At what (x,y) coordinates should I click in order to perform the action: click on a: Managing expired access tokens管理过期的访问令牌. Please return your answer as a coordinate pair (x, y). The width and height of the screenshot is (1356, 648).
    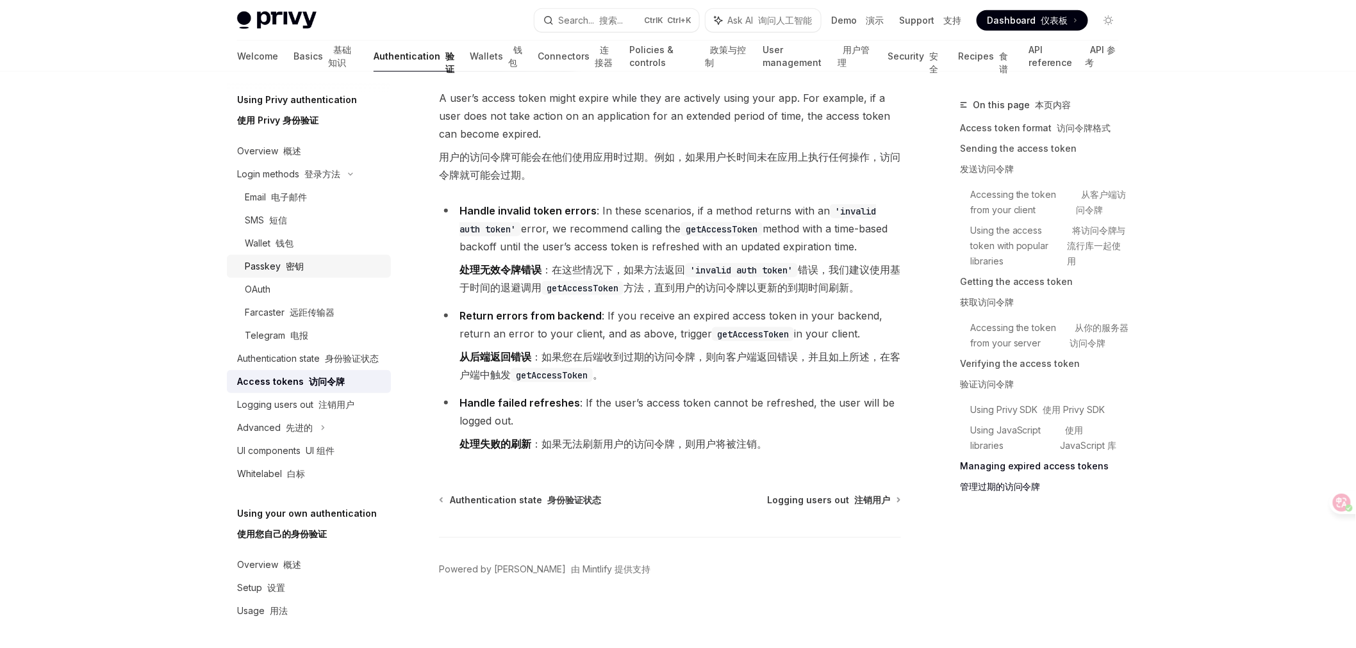
    Looking at the image, I should click on (1044, 479).